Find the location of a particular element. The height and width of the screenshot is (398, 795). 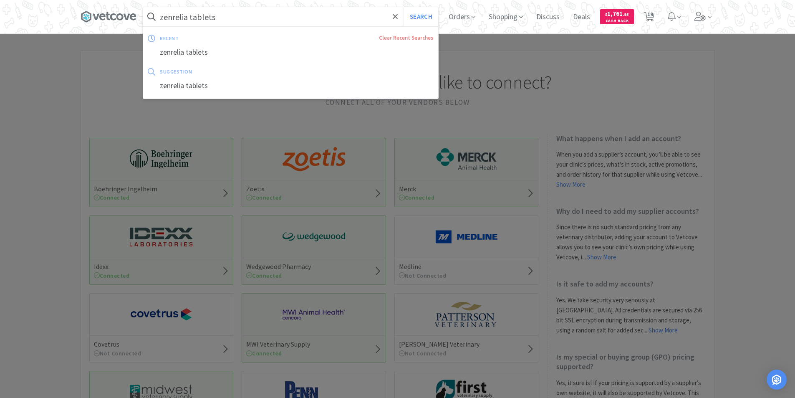

span: Cash Back is located at coordinates (617, 21).